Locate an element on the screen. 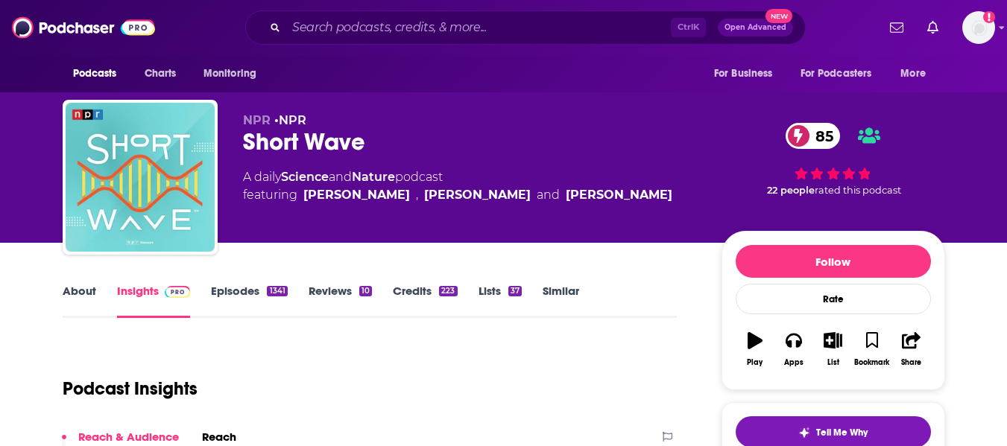 Image resolution: width=1007 pixels, height=446 pixels. span: More is located at coordinates (913, 74).